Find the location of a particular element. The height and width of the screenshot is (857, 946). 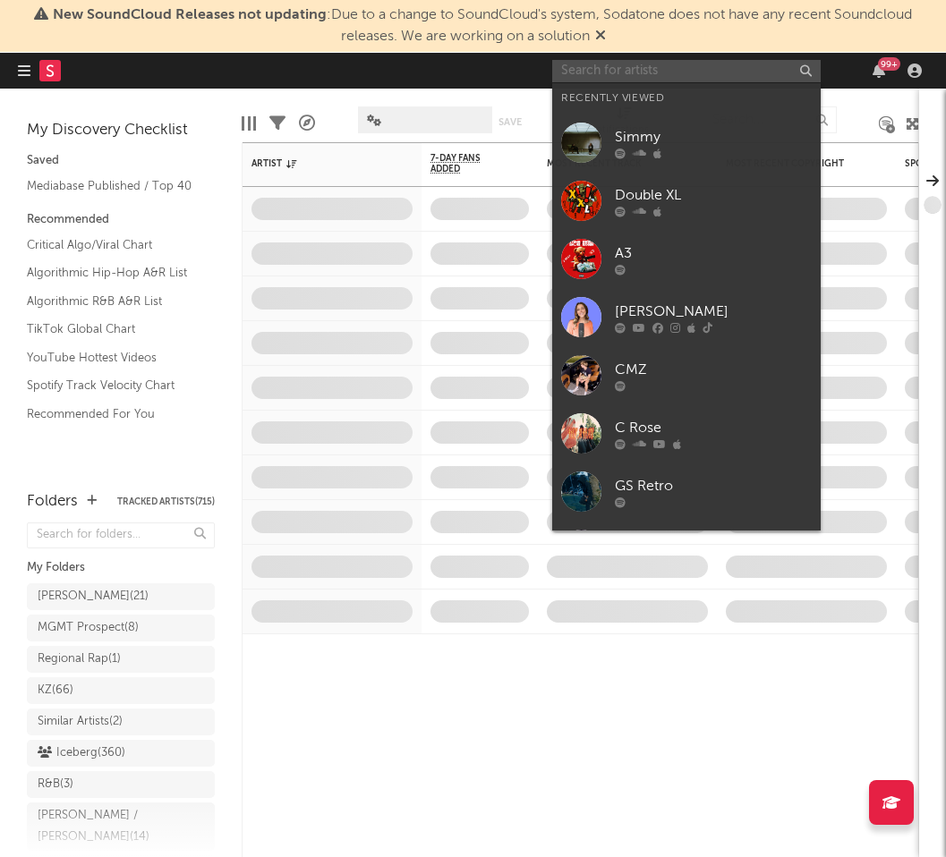

div: A3 is located at coordinates (713, 253).